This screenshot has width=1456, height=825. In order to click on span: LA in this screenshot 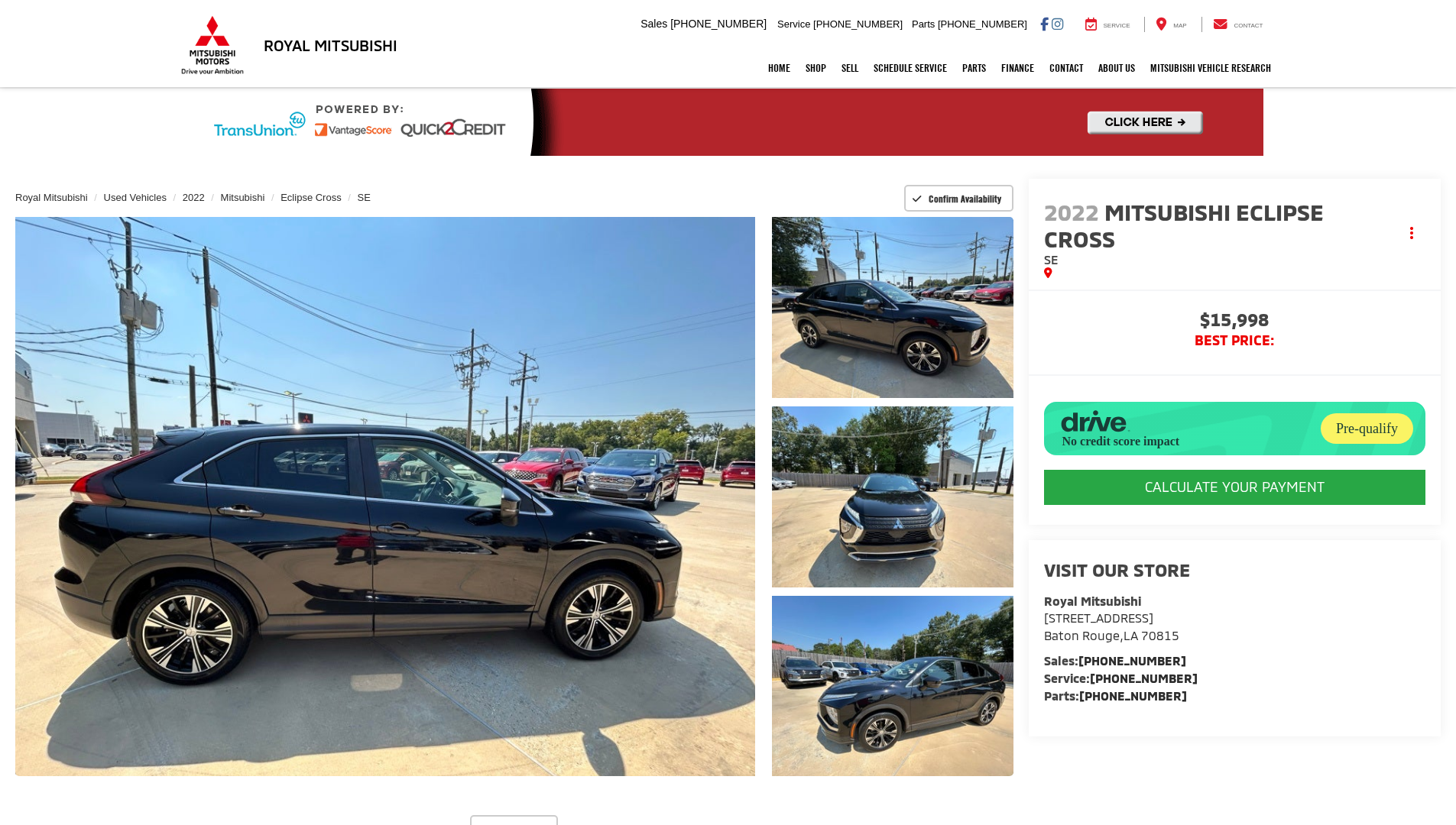, I will do `click(1130, 634)`.